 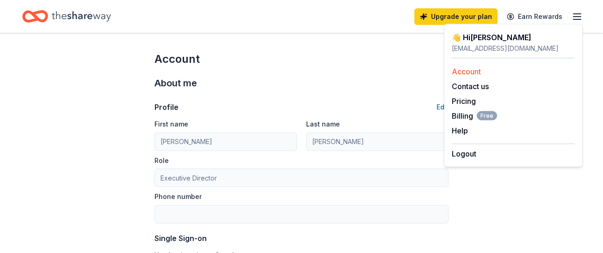 I want to click on button: Edit, so click(x=442, y=107).